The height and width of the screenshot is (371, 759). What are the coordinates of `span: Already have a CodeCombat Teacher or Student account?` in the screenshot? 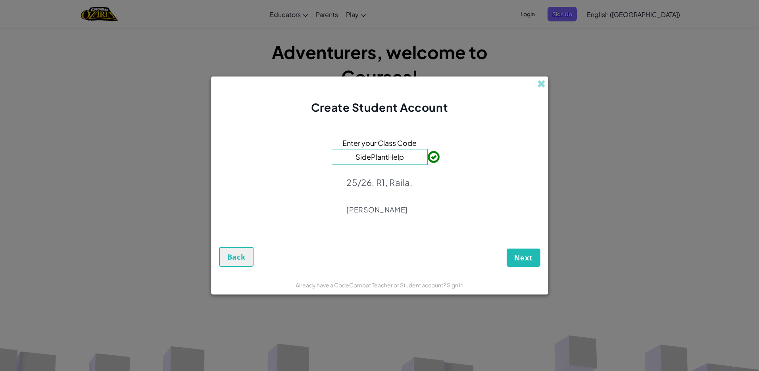 It's located at (371, 285).